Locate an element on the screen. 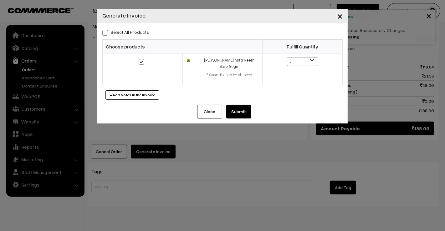  label: Select all Products is located at coordinates (126, 32).